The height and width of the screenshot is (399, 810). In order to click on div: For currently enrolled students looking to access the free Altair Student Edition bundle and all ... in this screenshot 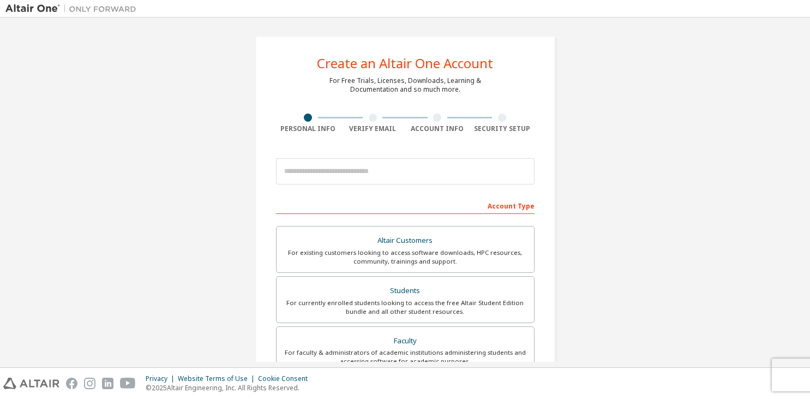, I will do `click(405, 307)`.